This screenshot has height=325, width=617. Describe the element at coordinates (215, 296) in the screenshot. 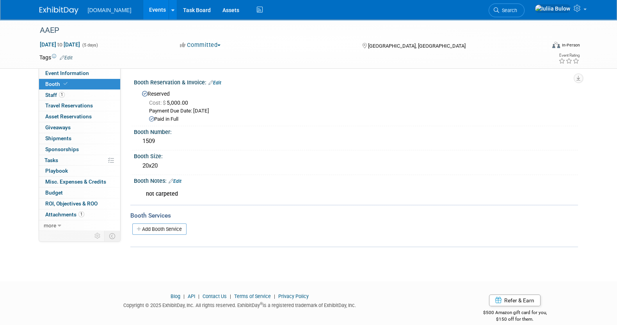

I see `a: Contact Us` at that location.